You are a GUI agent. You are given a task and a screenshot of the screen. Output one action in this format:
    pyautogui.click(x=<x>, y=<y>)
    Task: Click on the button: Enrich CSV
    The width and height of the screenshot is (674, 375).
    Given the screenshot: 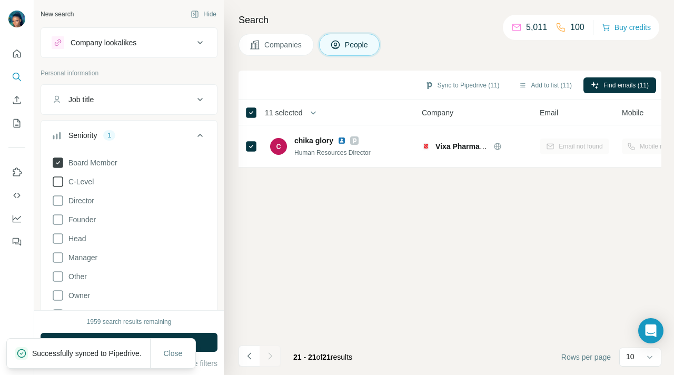 What is the action you would take?
    pyautogui.click(x=17, y=100)
    